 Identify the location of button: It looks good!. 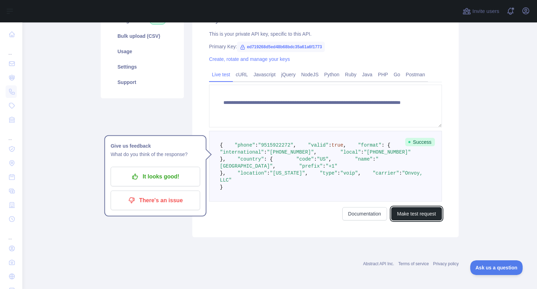
(155, 176).